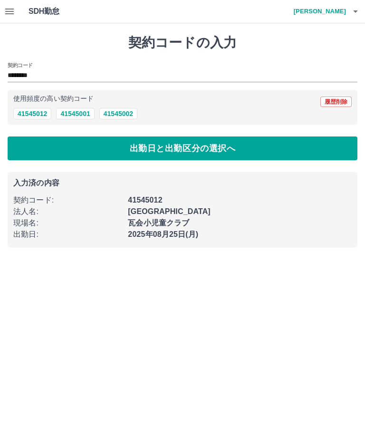  I want to click on b: 2025年08月25日(月), so click(163, 234).